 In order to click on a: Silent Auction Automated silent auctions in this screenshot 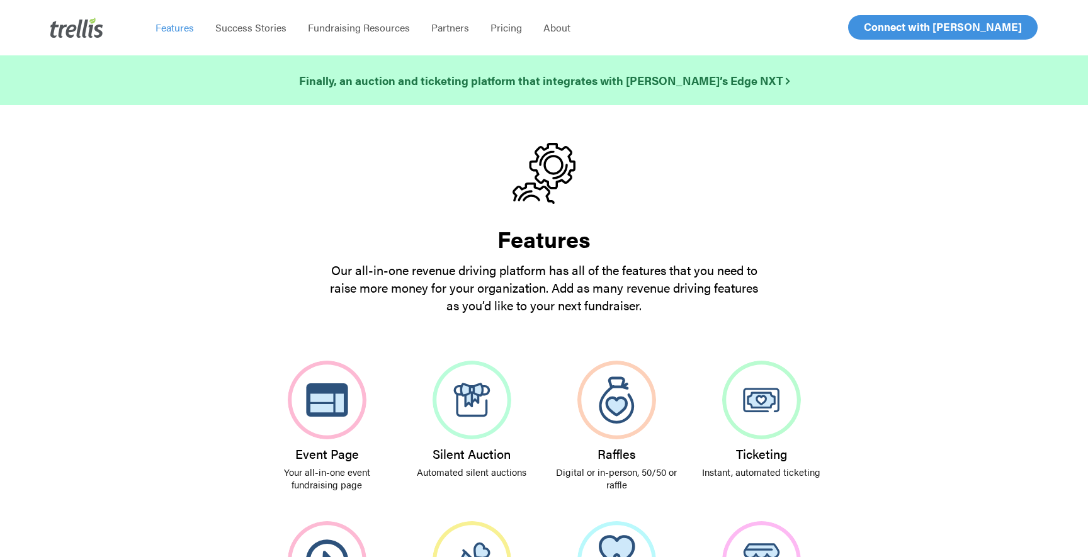, I will do `click(472, 419)`.